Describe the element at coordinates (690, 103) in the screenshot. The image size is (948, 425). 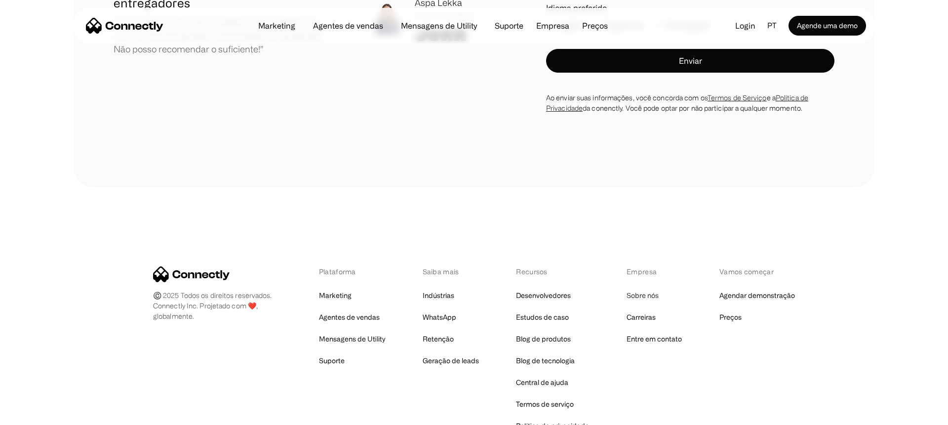
I see `div: Ao enviar suas informações, você concorda com os e a da conenctly. Você pode optar por não partic...` at that location.